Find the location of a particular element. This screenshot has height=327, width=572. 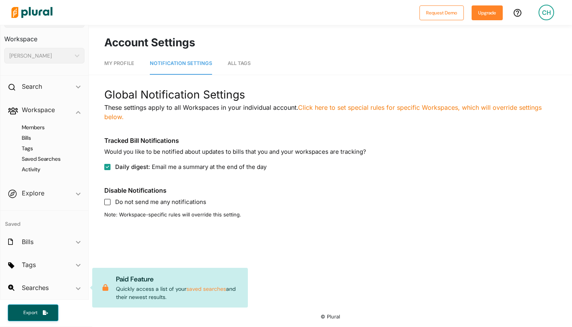

h4: Members is located at coordinates (46, 127).